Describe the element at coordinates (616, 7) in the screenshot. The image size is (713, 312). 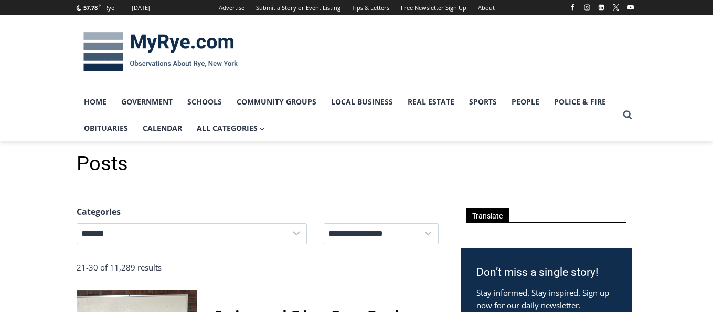
I see `a: X` at that location.